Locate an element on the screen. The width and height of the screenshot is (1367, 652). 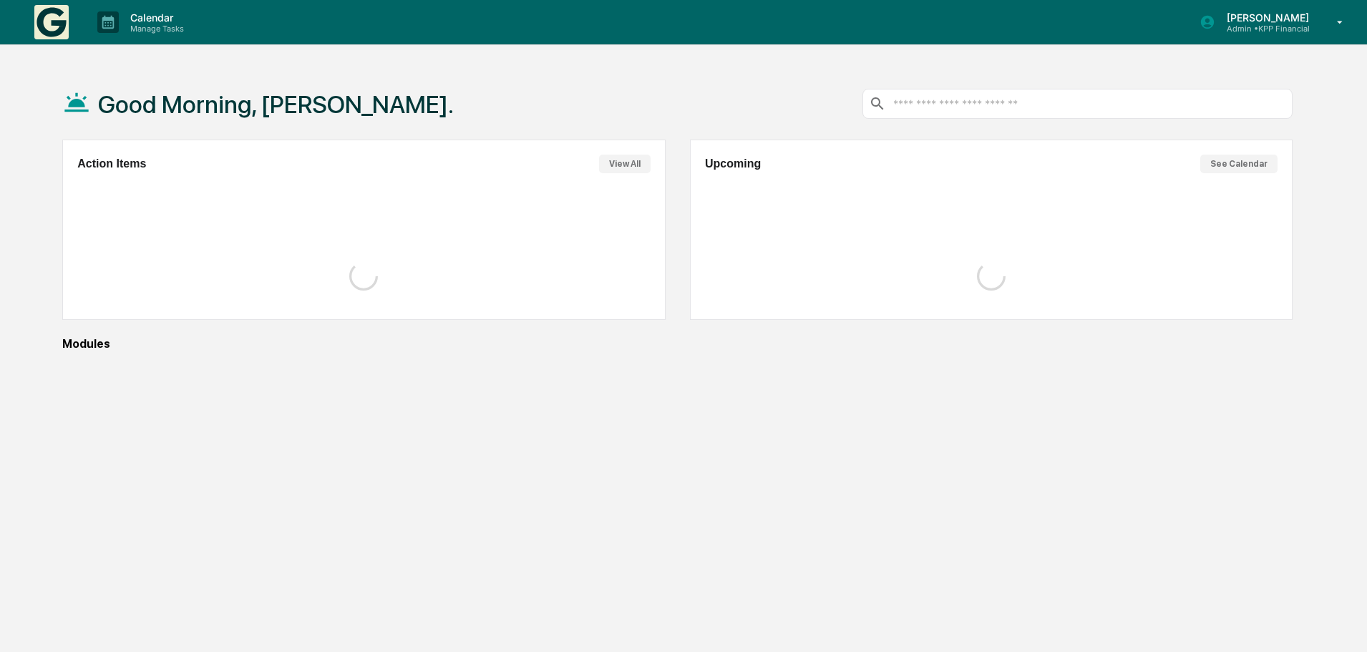
p: Calendar is located at coordinates (155, 17).